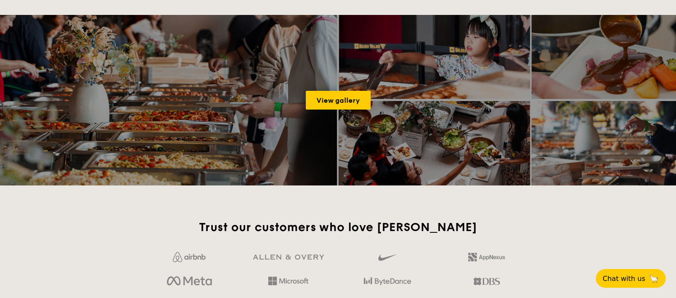 Image resolution: width=676 pixels, height=298 pixels. What do you see at coordinates (487, 257) in the screenshot?
I see `img: 2L6uqdT+6BmeAFDfWP11wfMG223fXktMZIL+i+lTG25h0NjUBKOYhdW2Kn6T+C0Q7bASH2i+1JIsIulPLIv5Ss6l0e291fRVW...` at bounding box center [487, 257].